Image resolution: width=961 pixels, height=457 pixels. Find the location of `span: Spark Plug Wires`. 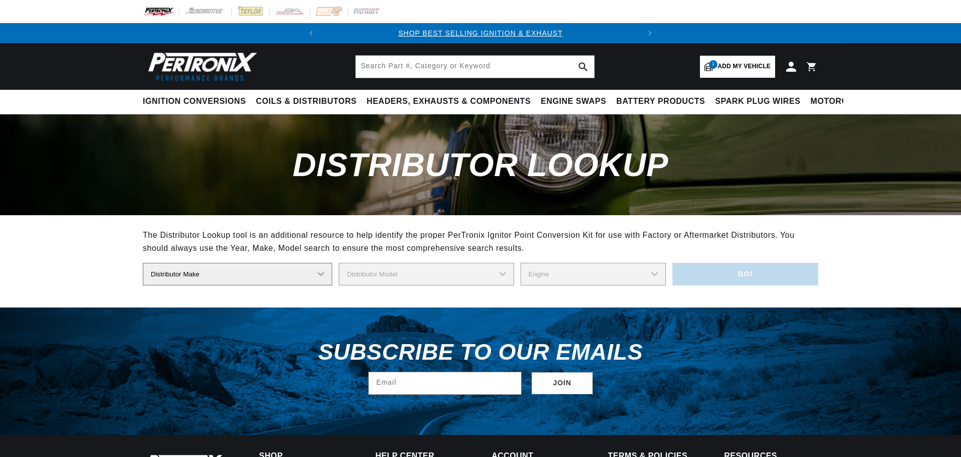

span: Spark Plug Wires is located at coordinates (758, 101).